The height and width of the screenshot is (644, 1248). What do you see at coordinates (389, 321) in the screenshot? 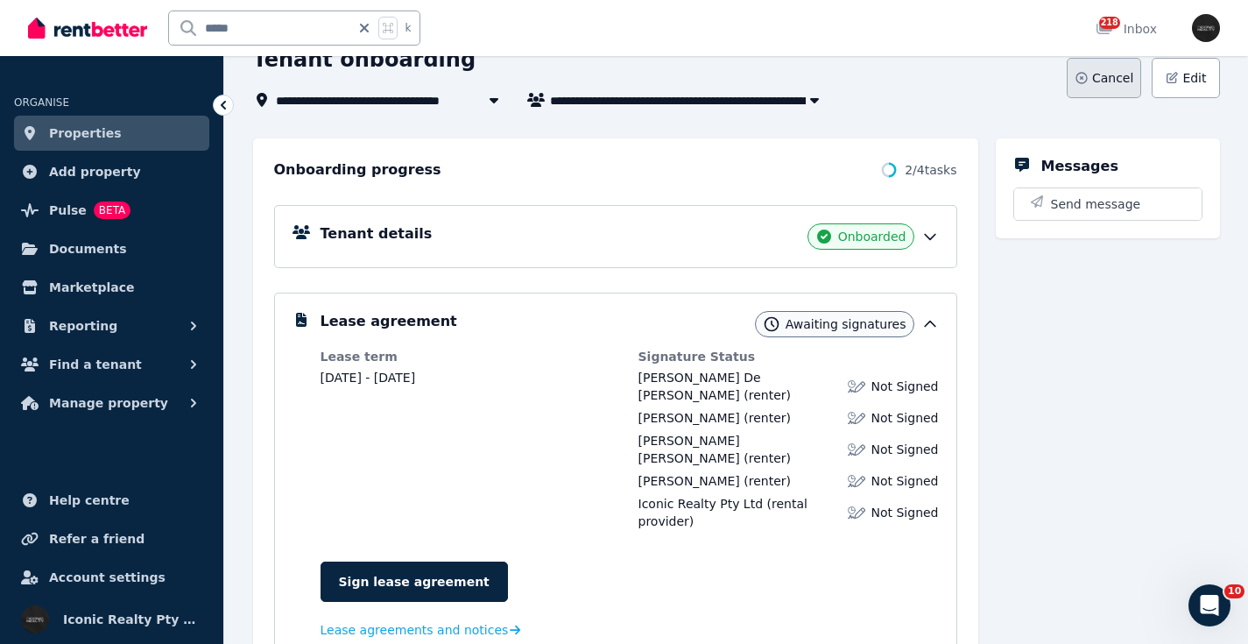
I see `h5: Lease agreement` at bounding box center [389, 321].